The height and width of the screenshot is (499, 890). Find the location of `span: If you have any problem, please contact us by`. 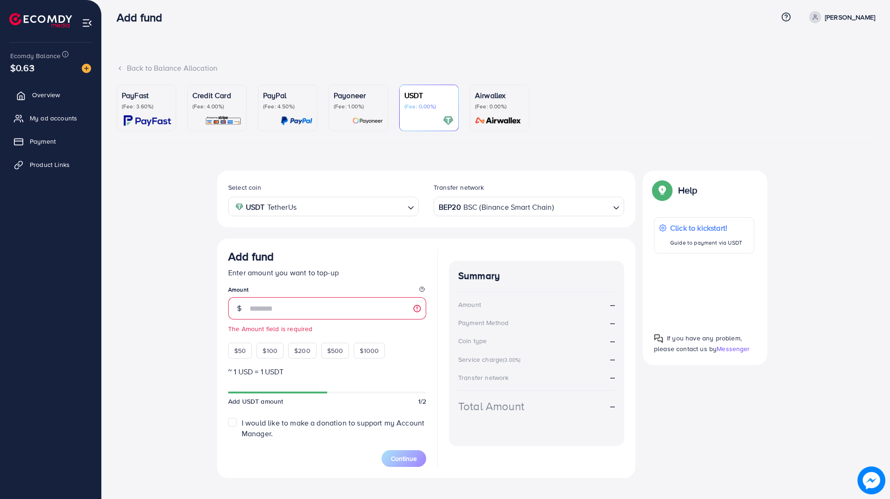

span: If you have any problem, please contact us by is located at coordinates (697, 343).